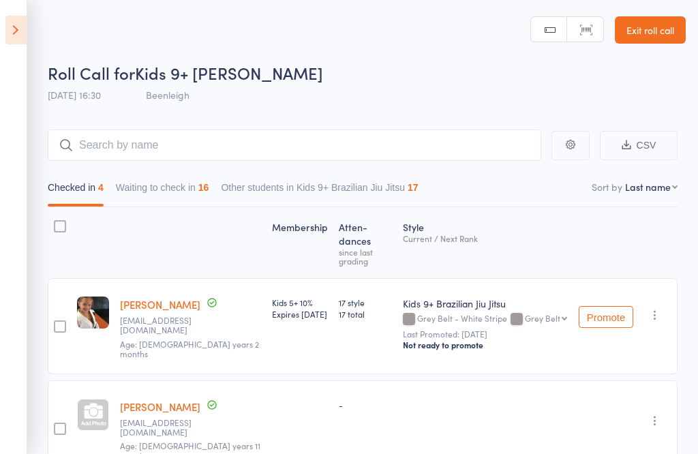 Image resolution: width=698 pixels, height=454 pixels. What do you see at coordinates (168, 95) in the screenshot?
I see `span: Beenleigh` at bounding box center [168, 95].